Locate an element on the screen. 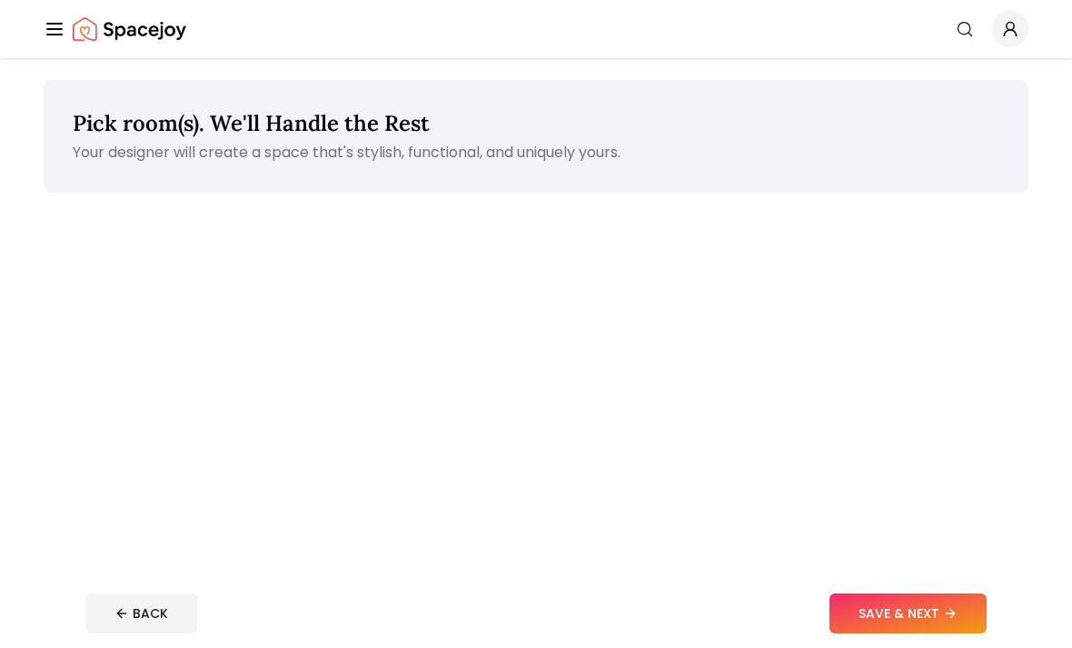 The image size is (1072, 648). button: SAVE & NEXT is located at coordinates (908, 613).